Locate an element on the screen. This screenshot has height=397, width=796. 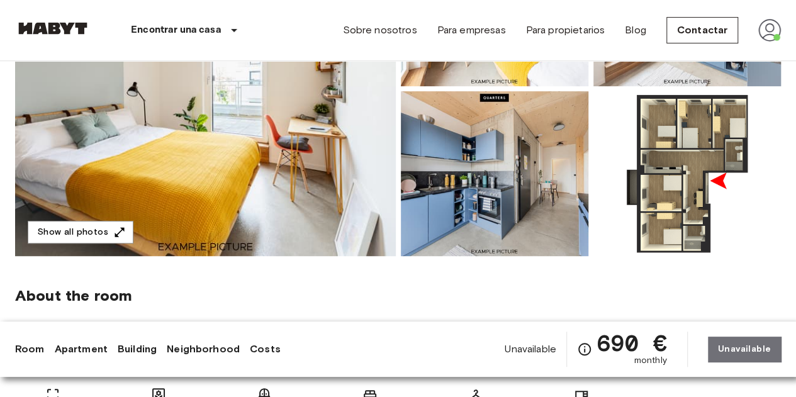
a: Apartment is located at coordinates (81, 349).